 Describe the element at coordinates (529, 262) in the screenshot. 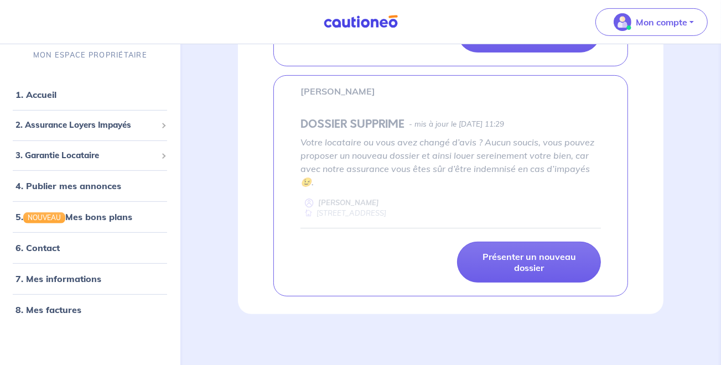

I see `p: Présenter un nouveau dossier` at that location.